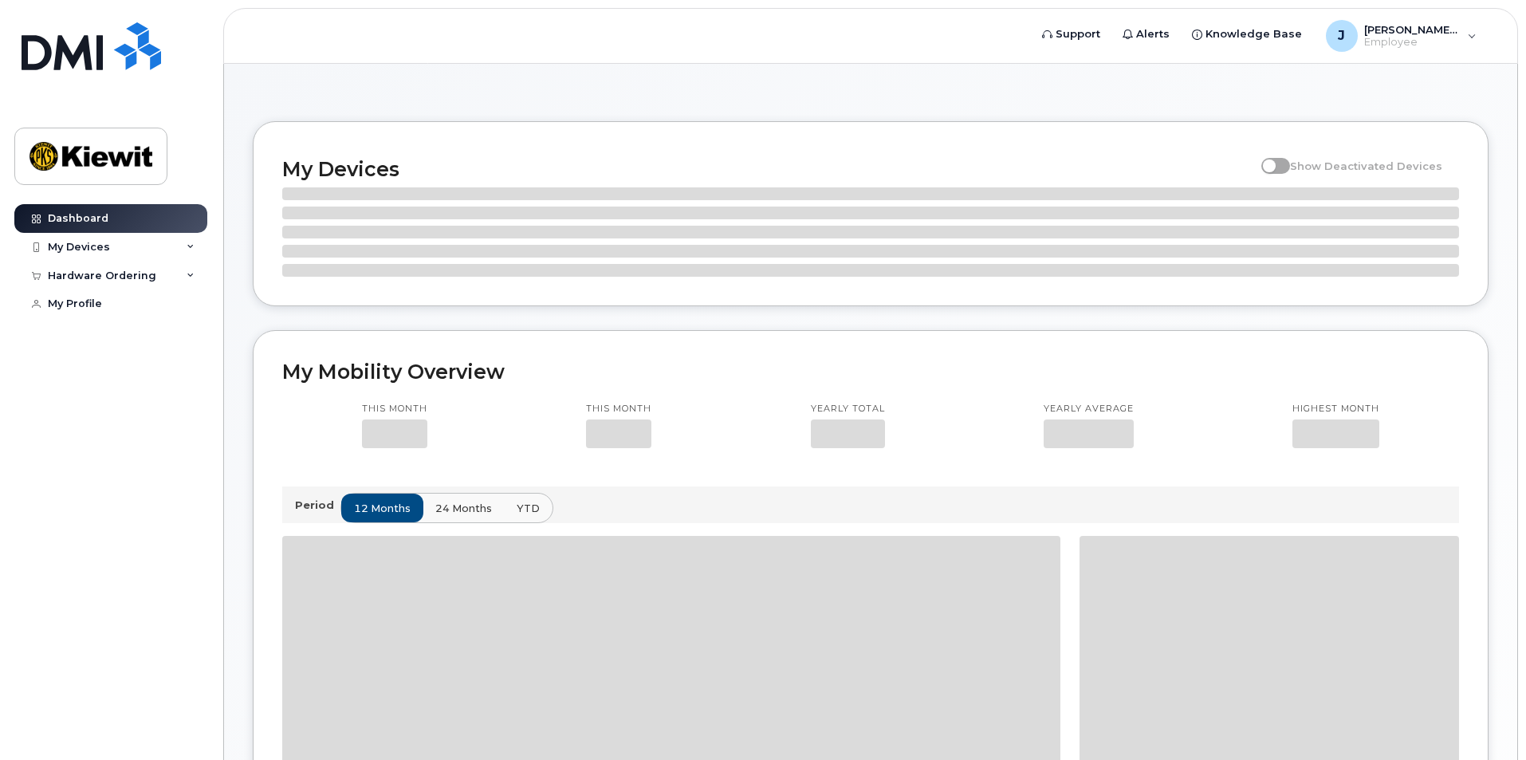 Image resolution: width=1526 pixels, height=760 pixels. Describe the element at coordinates (1335, 409) in the screenshot. I see `p: Highest month` at that location.